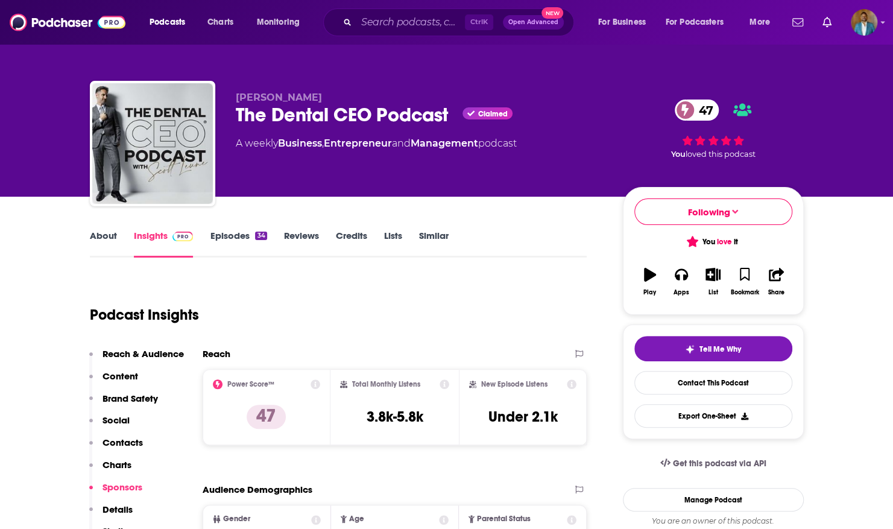 This screenshot has height=529, width=893. I want to click on button: Export One-Sheet, so click(713, 415).